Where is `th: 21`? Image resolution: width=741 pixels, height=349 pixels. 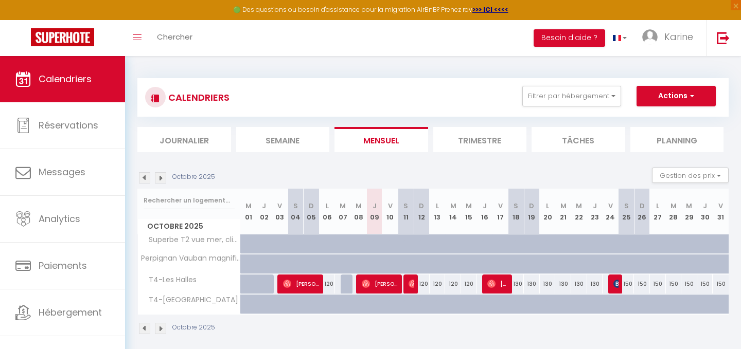
th: 21 is located at coordinates (563, 211).